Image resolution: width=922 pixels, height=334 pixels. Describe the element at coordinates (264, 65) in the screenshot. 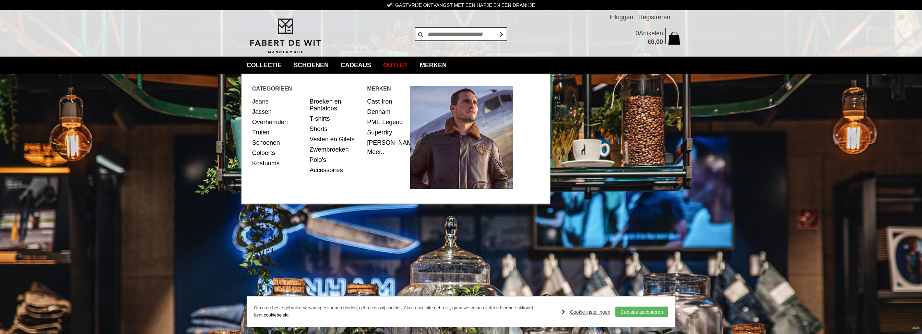

I see `a: collectie` at that location.